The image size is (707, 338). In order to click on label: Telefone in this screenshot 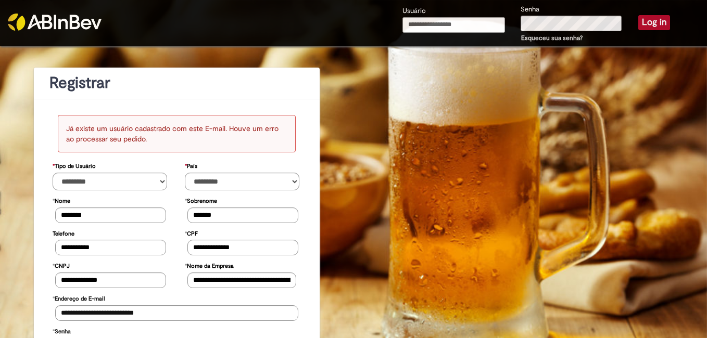, I will do `click(63, 233)`.